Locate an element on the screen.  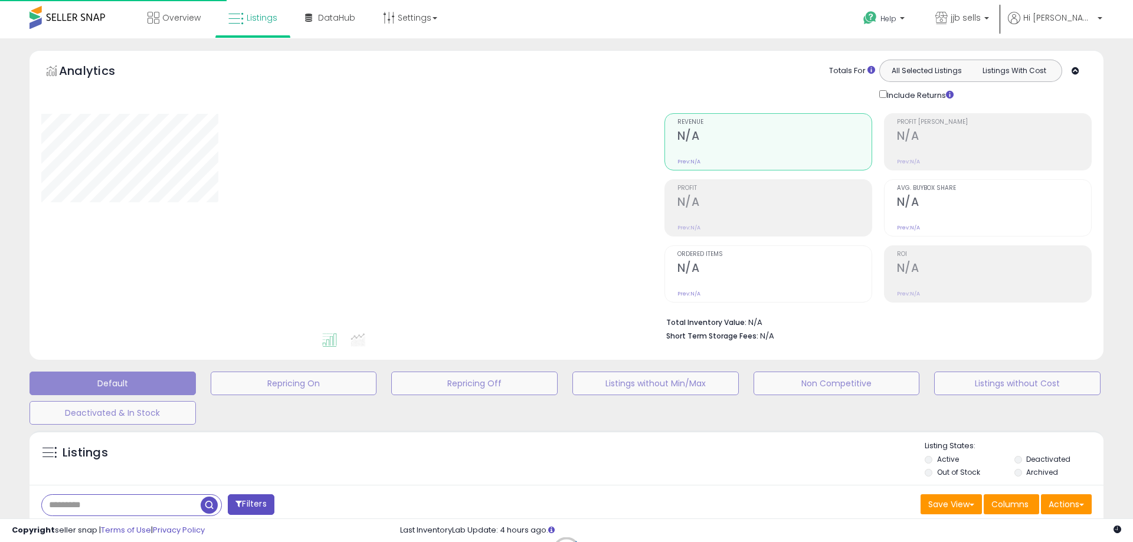
b: Short Term Storage Fees: is located at coordinates (712, 336).